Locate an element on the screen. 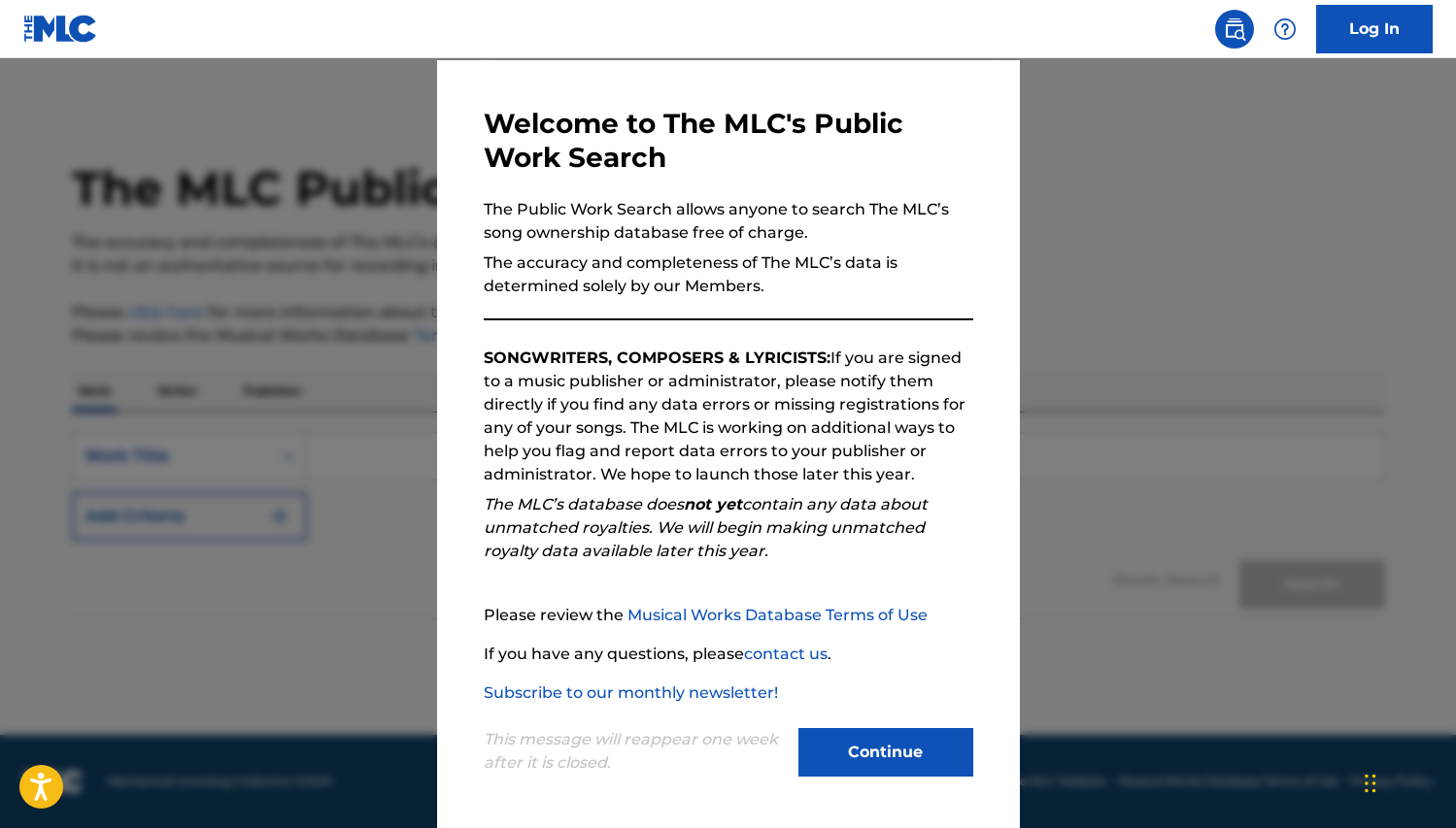 Image resolution: width=1456 pixels, height=828 pixels. strong: not yet is located at coordinates (713, 504).